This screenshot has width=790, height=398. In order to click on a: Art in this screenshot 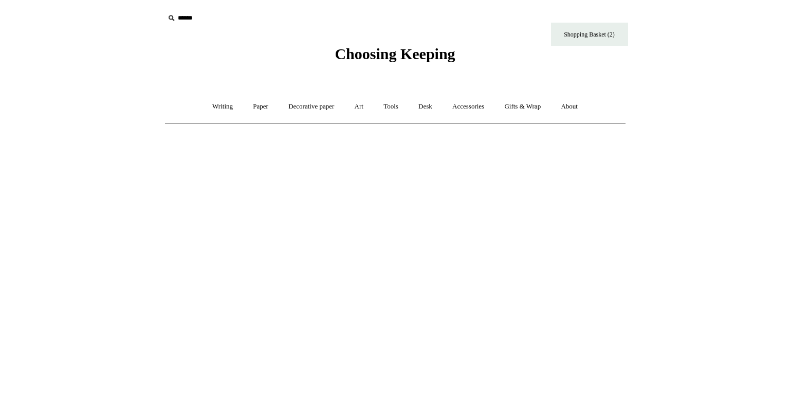, I will do `click(359, 106)`.